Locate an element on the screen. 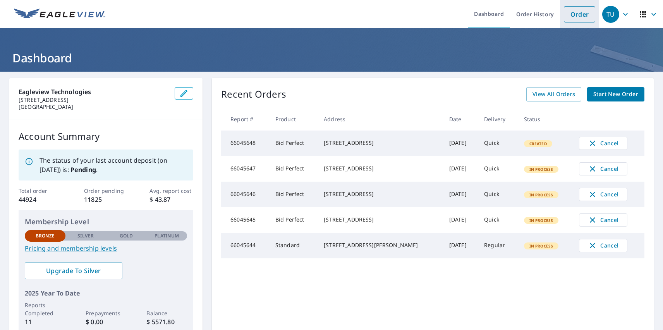 The width and height of the screenshot is (663, 330). p: Prepayments is located at coordinates (106, 313).